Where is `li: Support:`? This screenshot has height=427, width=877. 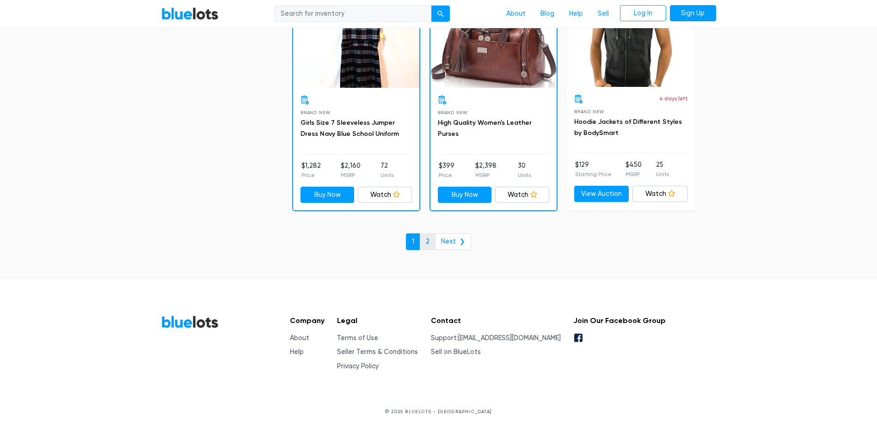
li: Support: is located at coordinates (495, 338).